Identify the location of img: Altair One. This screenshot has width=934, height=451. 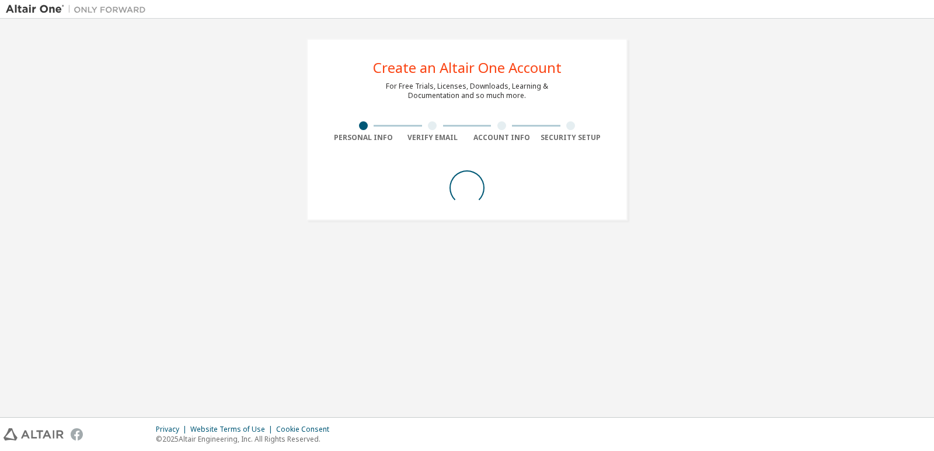
(79, 9).